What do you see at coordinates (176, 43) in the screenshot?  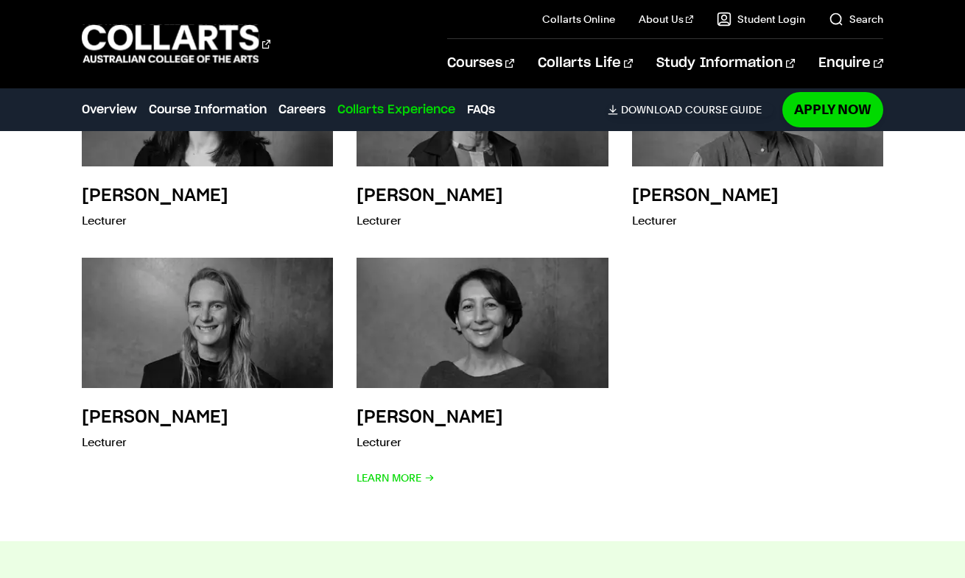 I see `div: Go to homepage` at bounding box center [176, 43].